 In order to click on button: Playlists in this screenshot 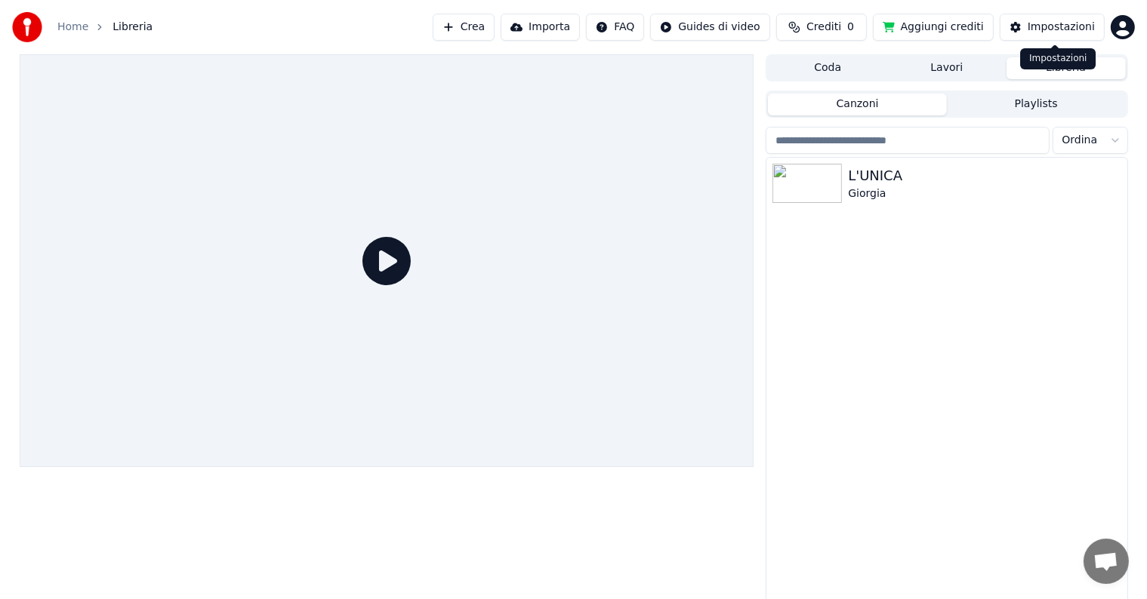, I will do `click(1036, 104)`.